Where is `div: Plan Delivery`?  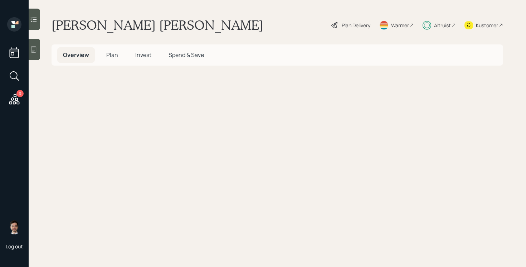
div: Plan Delivery is located at coordinates (356, 25).